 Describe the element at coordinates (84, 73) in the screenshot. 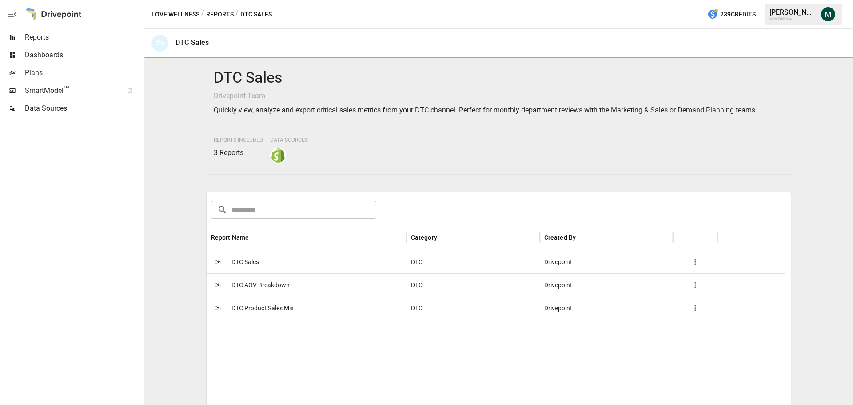

I see `span: Plans` at that location.